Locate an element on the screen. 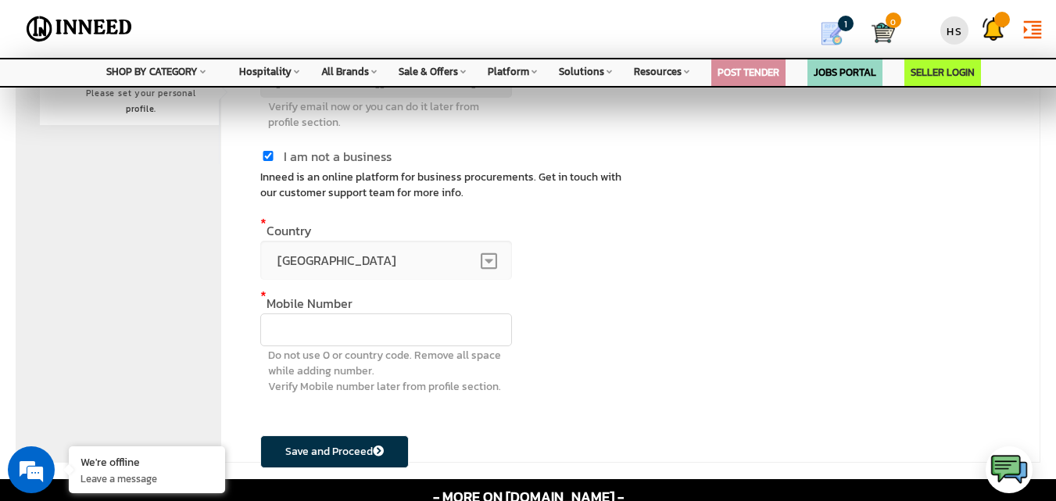  label: Country is located at coordinates (386, 231).